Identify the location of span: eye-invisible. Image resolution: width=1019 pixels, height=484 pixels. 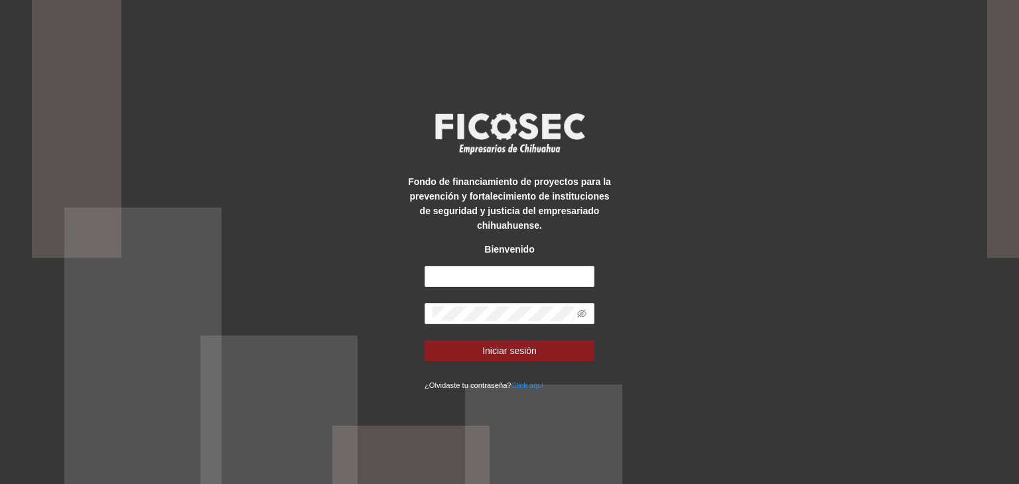
(582, 314).